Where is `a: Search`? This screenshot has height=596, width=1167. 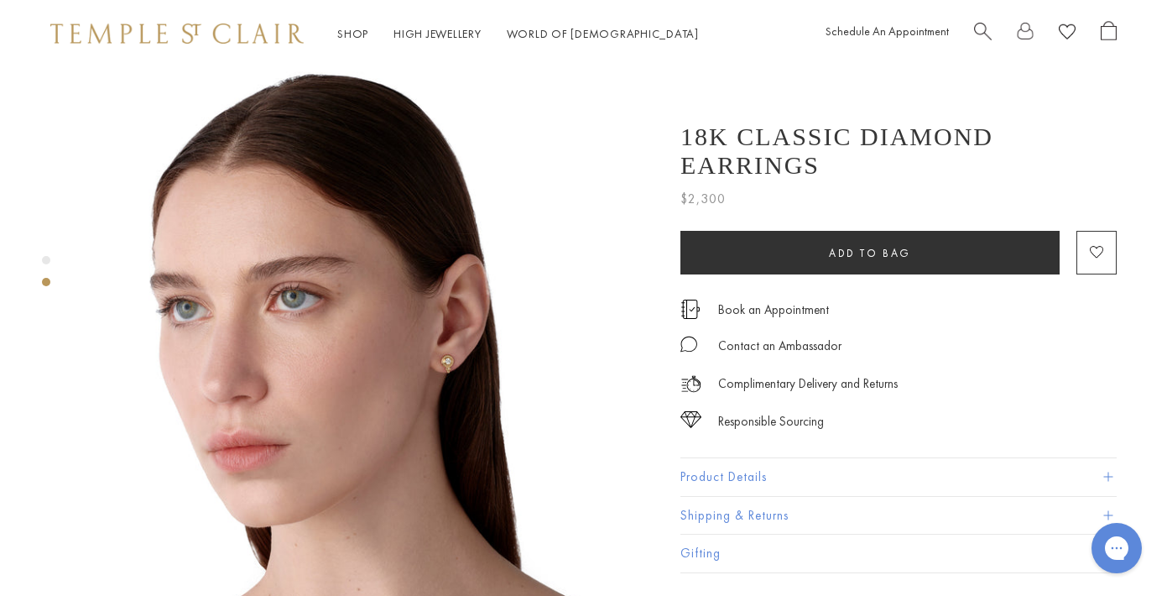 a: Search is located at coordinates (983, 34).